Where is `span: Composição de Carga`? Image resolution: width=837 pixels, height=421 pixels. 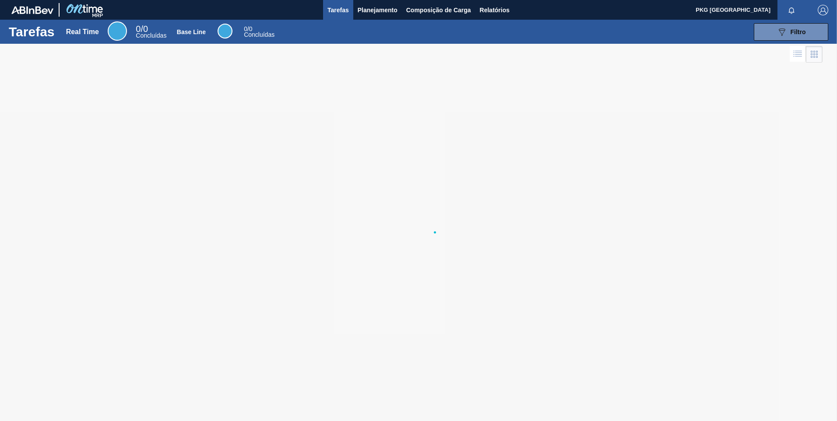
span: Composição de Carga is located at coordinates (439, 10).